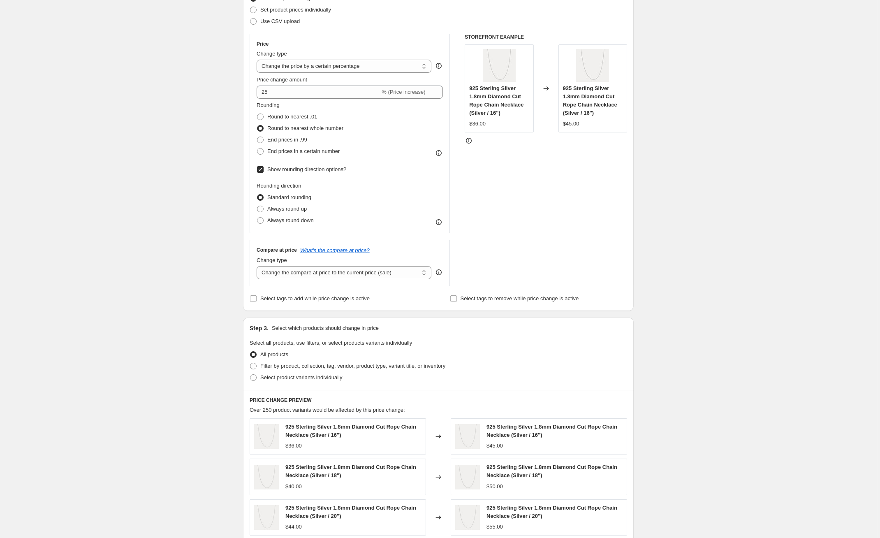  What do you see at coordinates (335, 250) in the screenshot?
I see `button: What's the compare at price?` at bounding box center [335, 250].